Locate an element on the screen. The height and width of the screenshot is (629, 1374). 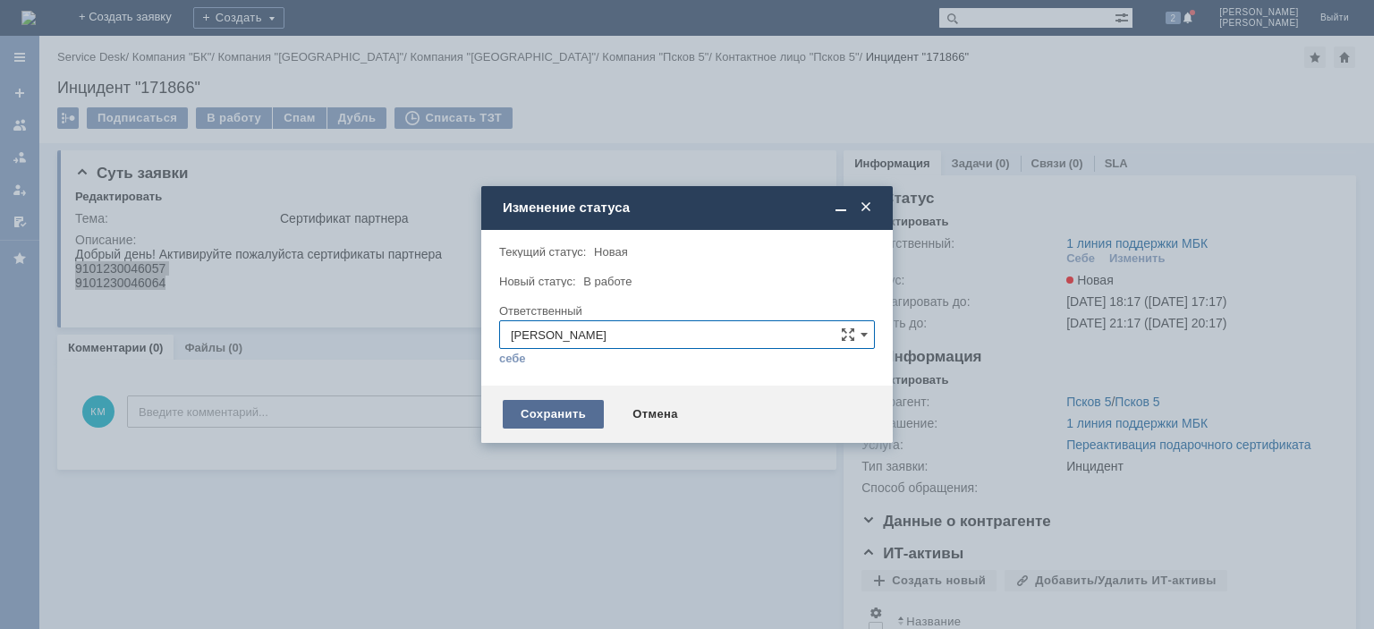
span: Новая is located at coordinates (611, 251).